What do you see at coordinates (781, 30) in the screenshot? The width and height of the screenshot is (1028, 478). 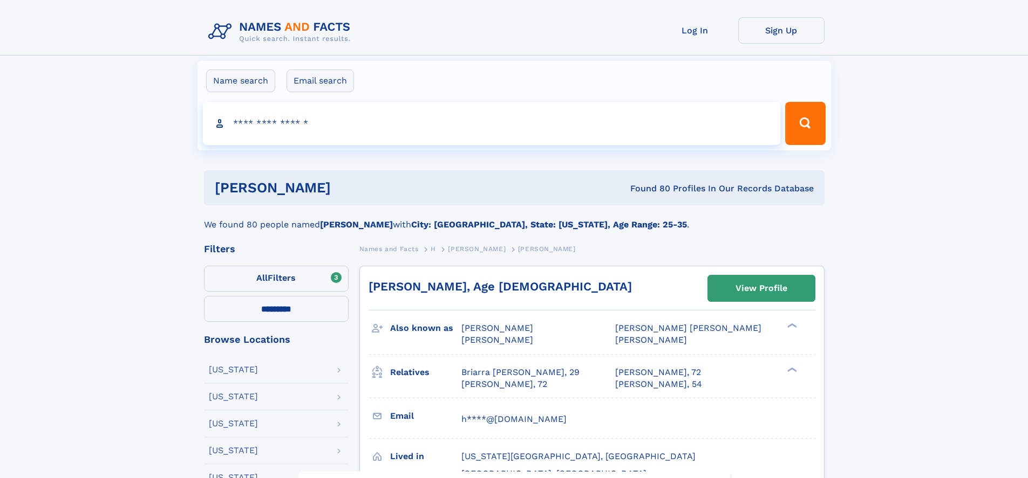 I see `a: Sign Up` at bounding box center [781, 30].